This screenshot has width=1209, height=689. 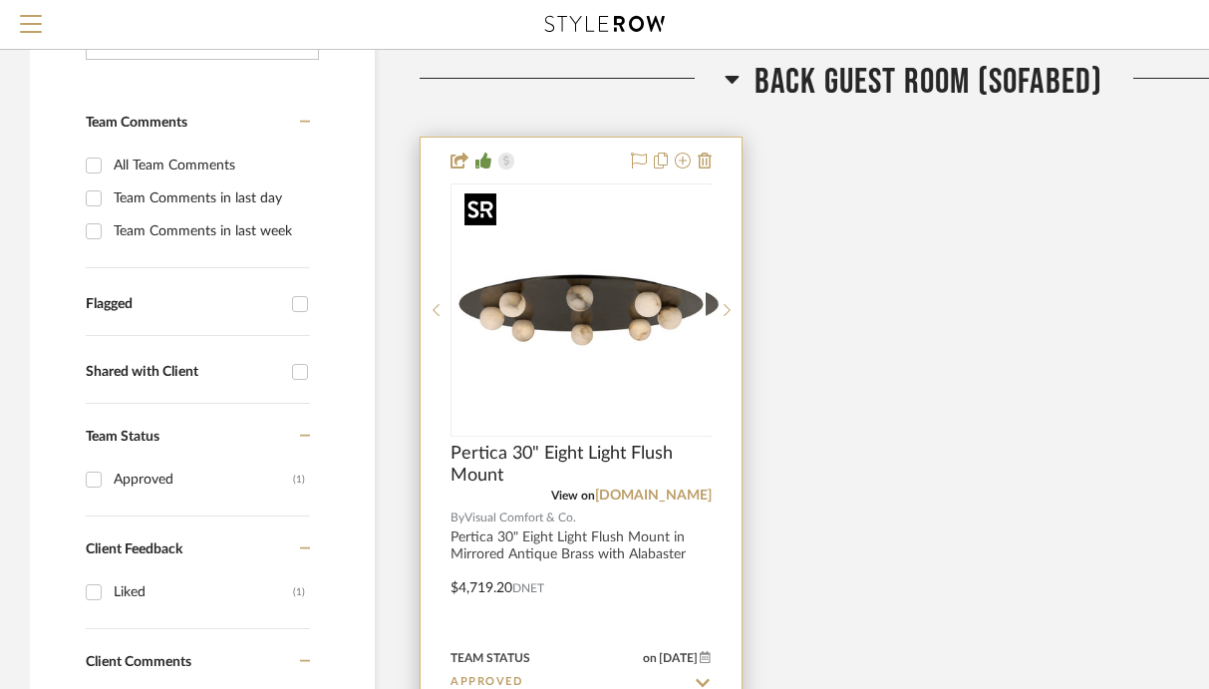 What do you see at coordinates (209, 231) in the screenshot?
I see `div: Team Comments in last week` at bounding box center [209, 231].